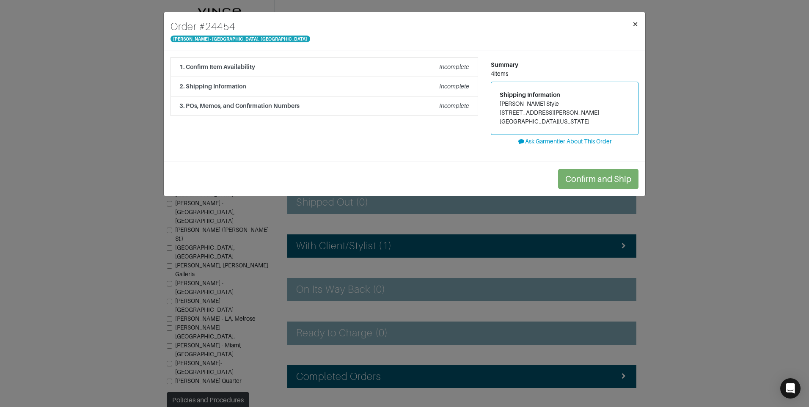 The height and width of the screenshot is (407, 809). What do you see at coordinates (565, 141) in the screenshot?
I see `button: Ask Garmentier About This Order` at bounding box center [565, 141].